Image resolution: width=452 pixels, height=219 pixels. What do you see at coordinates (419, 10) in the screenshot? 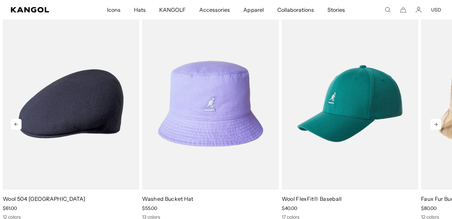
I see `a: Account` at bounding box center [419, 10].